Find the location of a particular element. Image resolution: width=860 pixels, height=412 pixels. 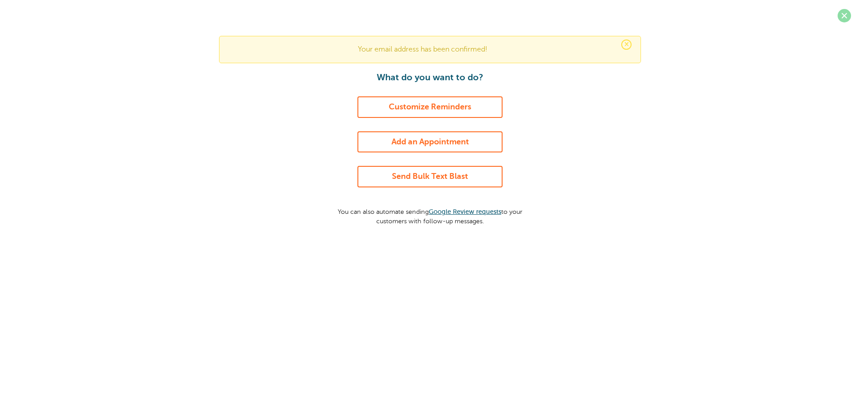

a: Add an Appointment is located at coordinates (430, 142).